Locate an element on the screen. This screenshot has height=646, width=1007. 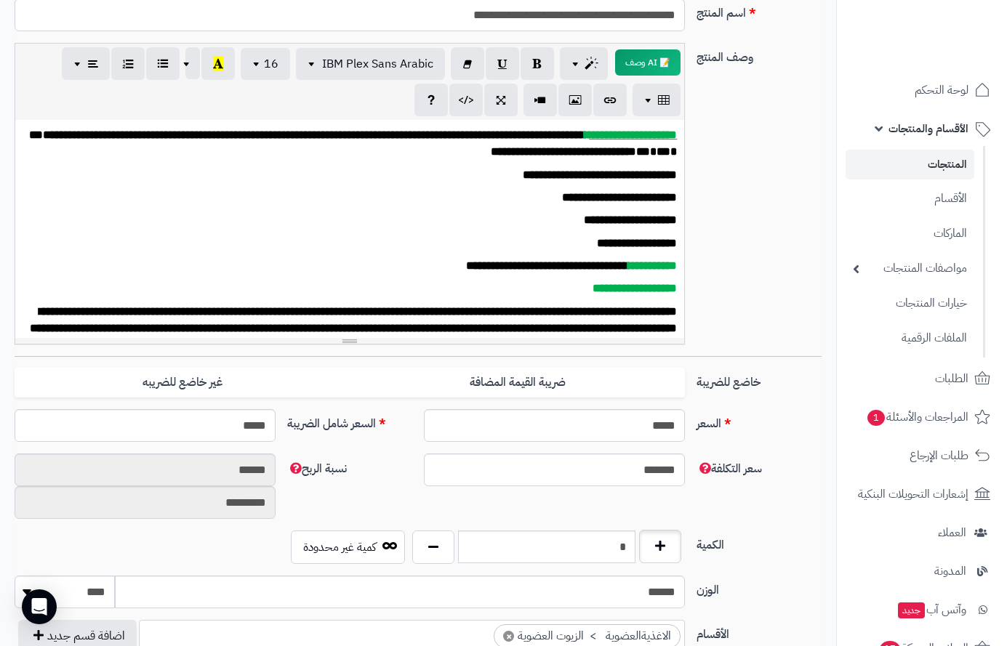
a: العملاء is located at coordinates (922, 533).